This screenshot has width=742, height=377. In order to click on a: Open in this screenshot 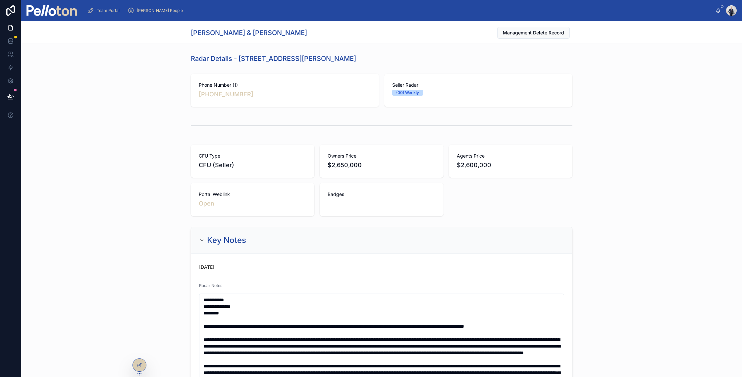, I will do `click(206, 203)`.